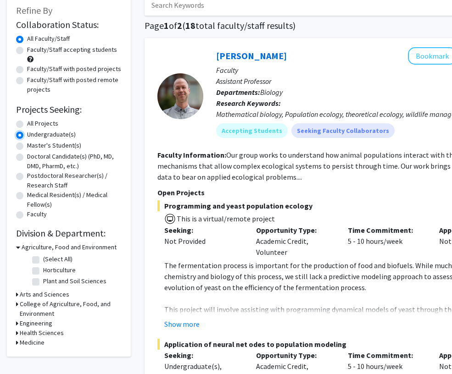 Image resolution: width=452 pixels, height=374 pixels. I want to click on div: 5 - 10 hours/week, so click(386, 241).